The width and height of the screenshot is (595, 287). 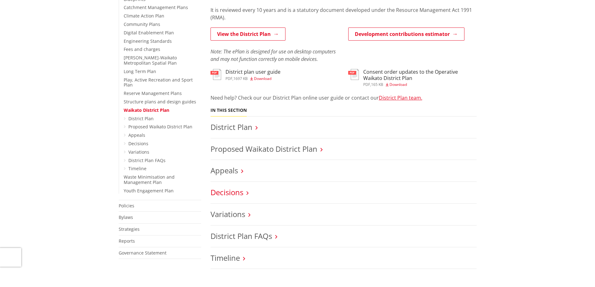 I want to click on h3: District plan user guide, so click(x=253, y=72).